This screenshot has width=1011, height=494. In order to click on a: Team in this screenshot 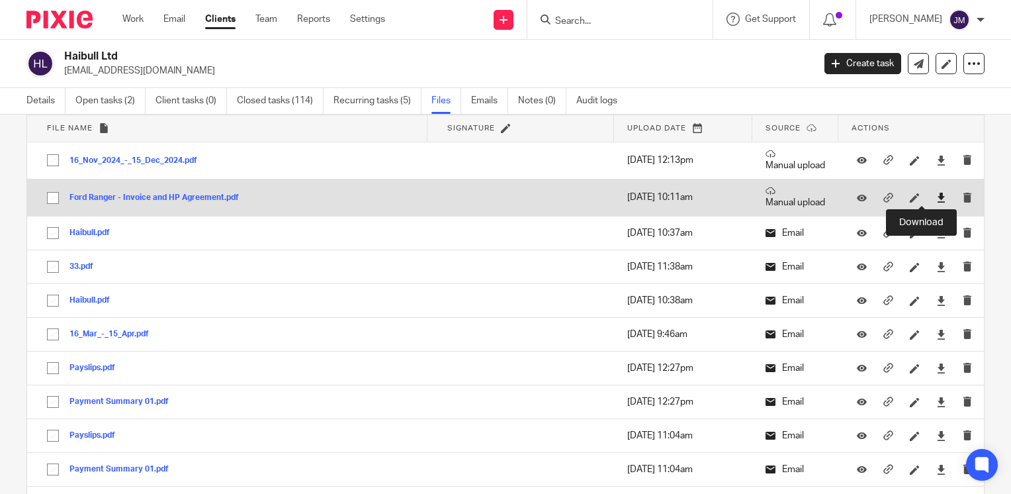, I will do `click(266, 19)`.